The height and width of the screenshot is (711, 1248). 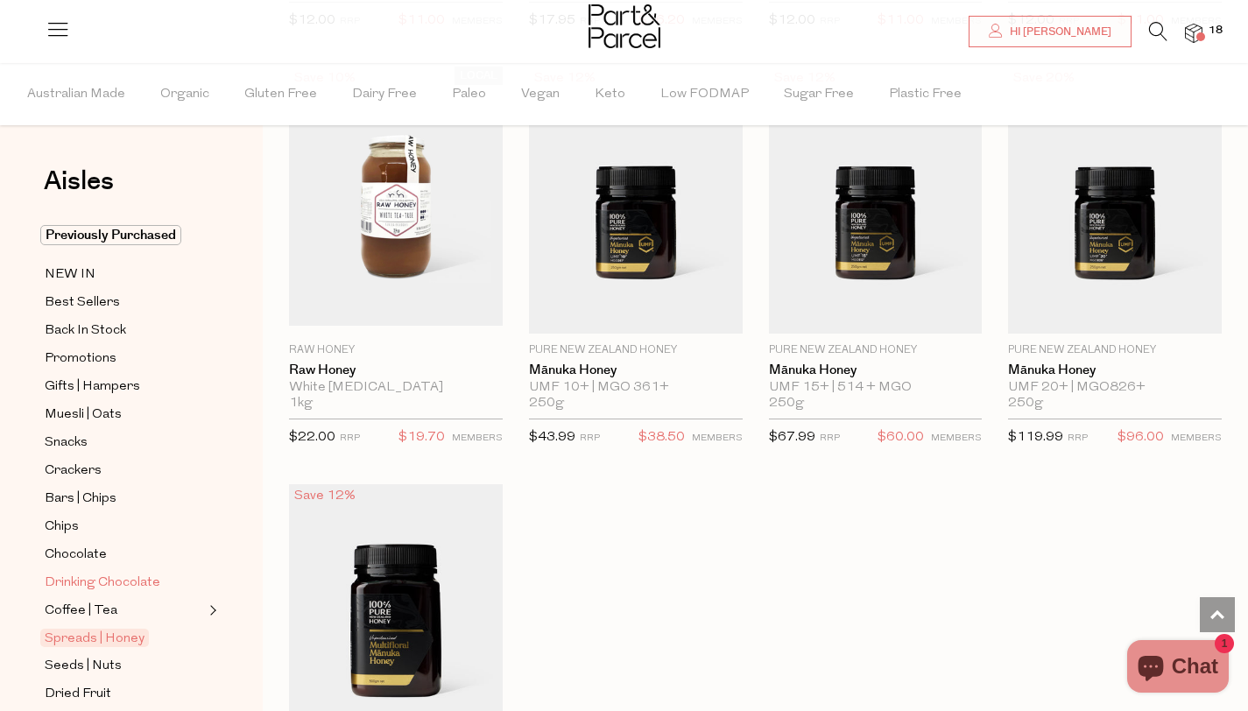 I want to click on a: Muesli | Oats, so click(x=124, y=414).